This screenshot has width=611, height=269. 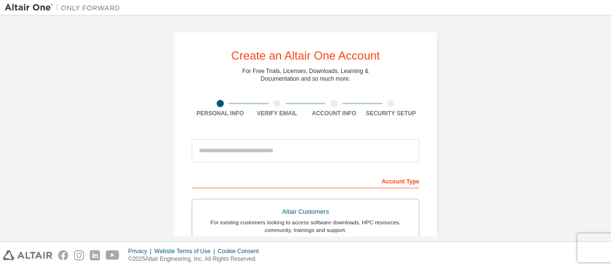 I want to click on div: Account Info, so click(x=334, y=113).